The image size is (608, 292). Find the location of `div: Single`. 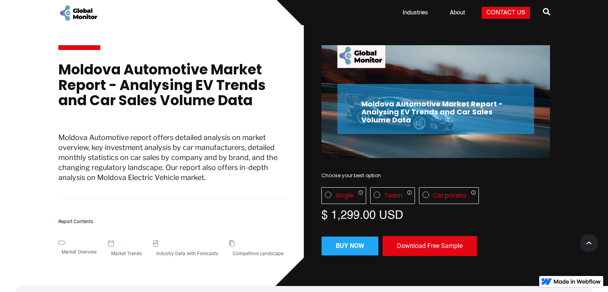

div: Single is located at coordinates (344, 195).